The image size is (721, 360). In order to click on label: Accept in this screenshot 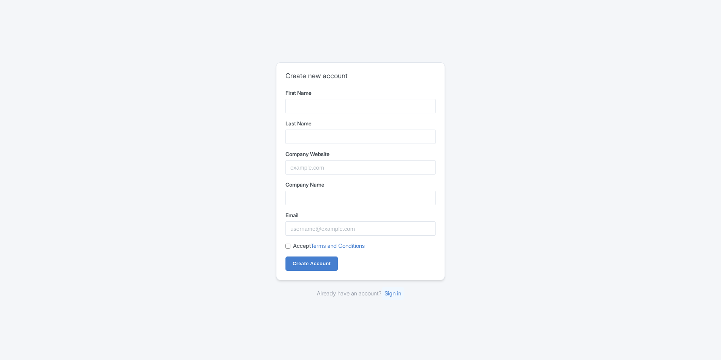, I will do `click(329, 246)`.